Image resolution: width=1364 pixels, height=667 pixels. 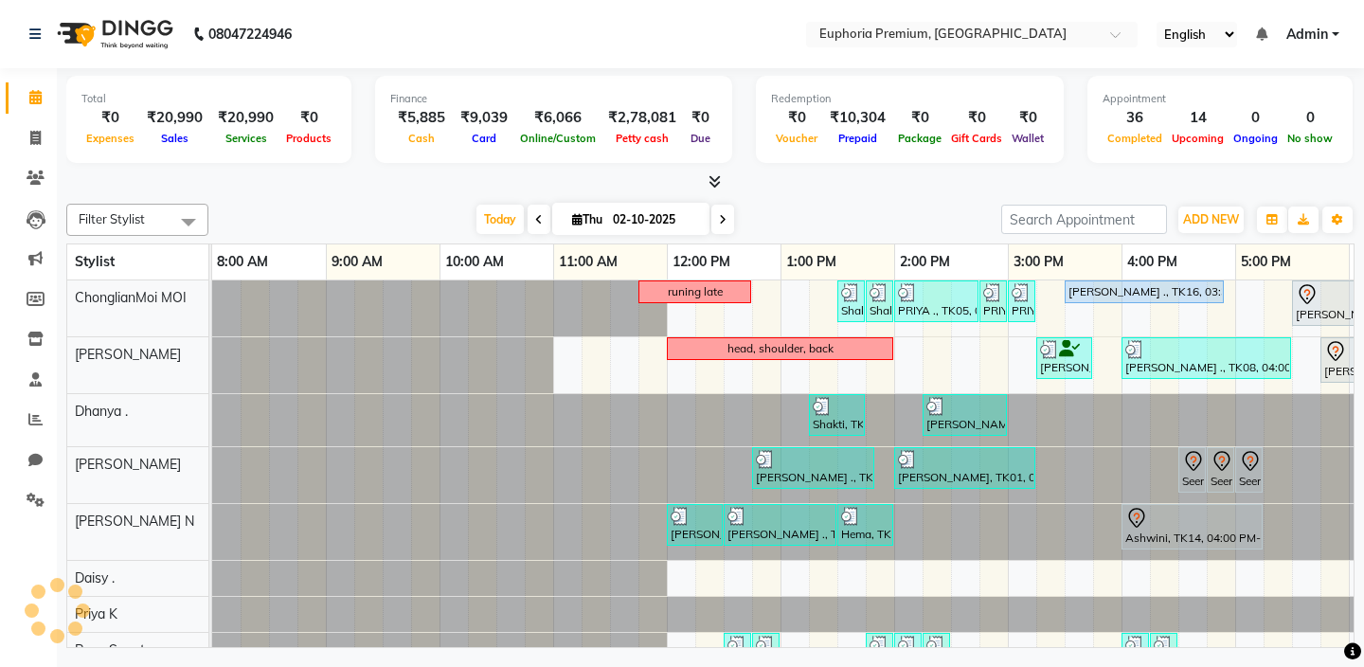 I want to click on div: ₹6,066, so click(x=558, y=117).